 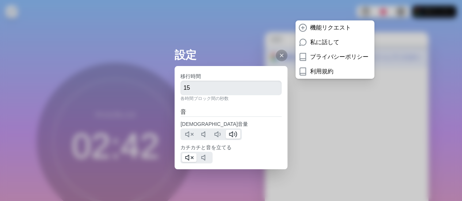 I want to click on font: 利用規約, so click(x=322, y=71).